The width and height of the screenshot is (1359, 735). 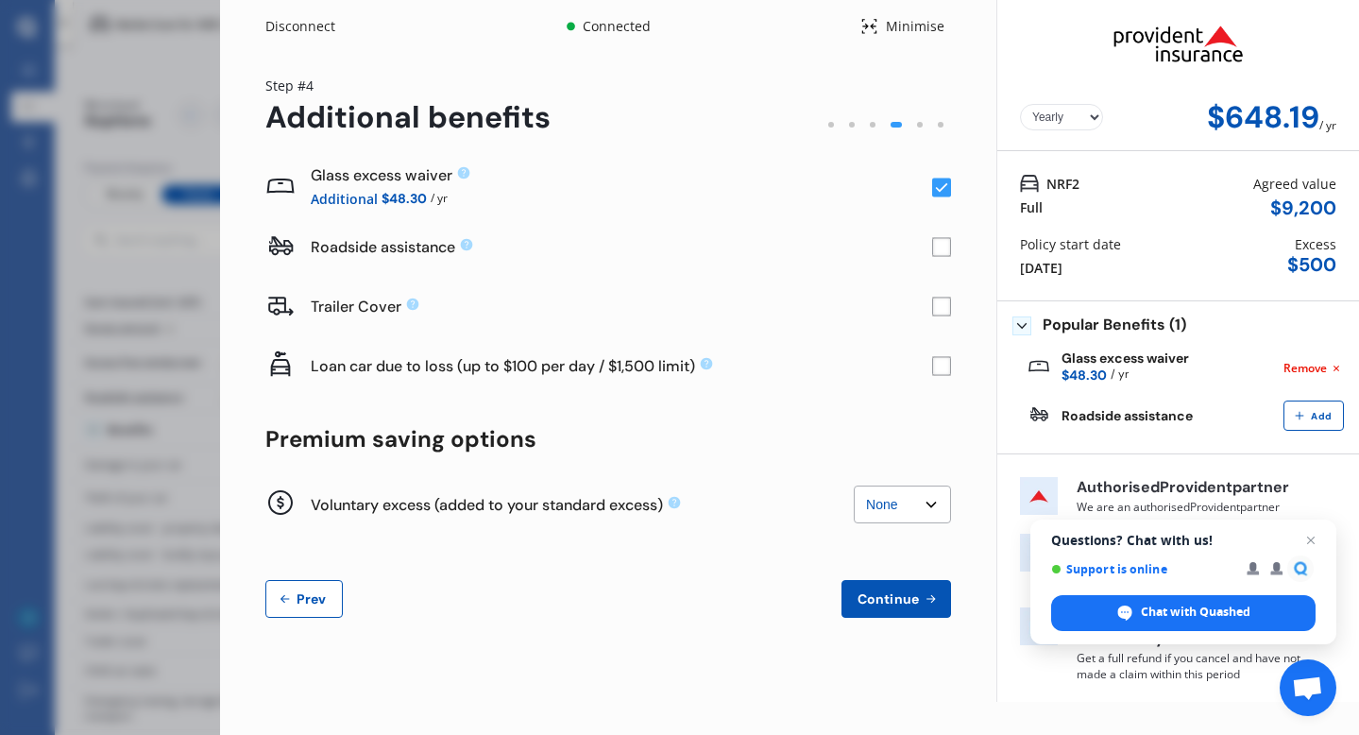 I want to click on span: Popular Benefits (1), so click(x=1114, y=326).